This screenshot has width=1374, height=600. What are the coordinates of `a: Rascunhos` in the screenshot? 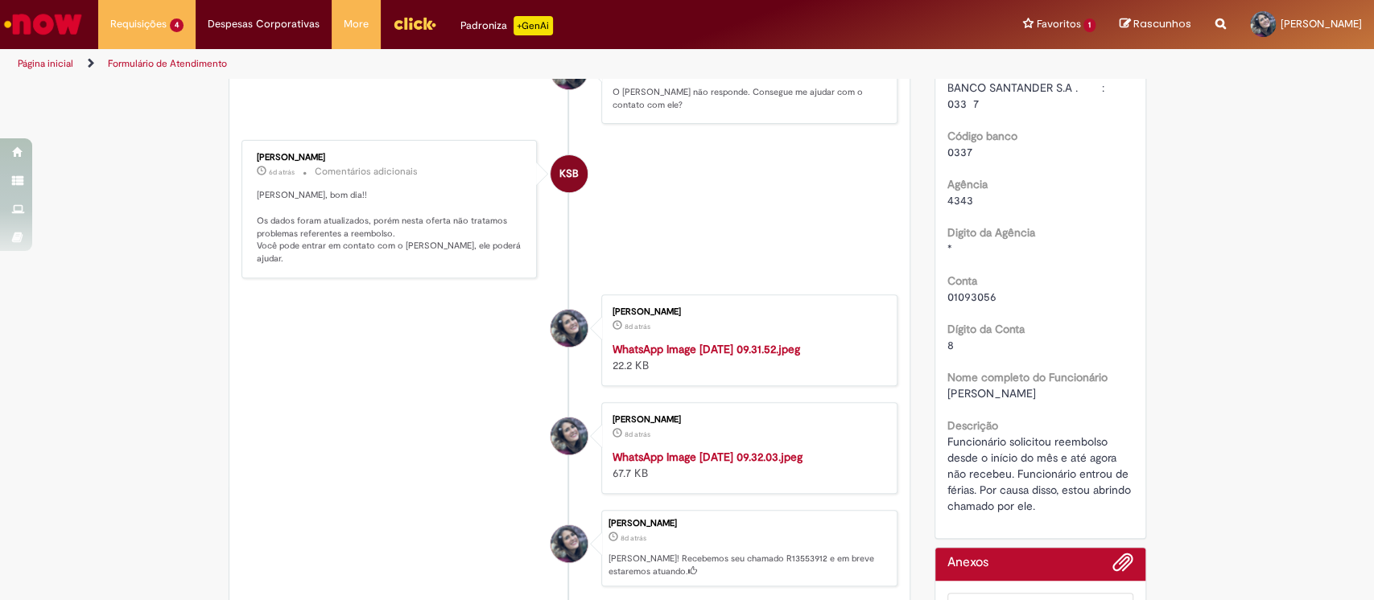 It's located at (1155, 24).